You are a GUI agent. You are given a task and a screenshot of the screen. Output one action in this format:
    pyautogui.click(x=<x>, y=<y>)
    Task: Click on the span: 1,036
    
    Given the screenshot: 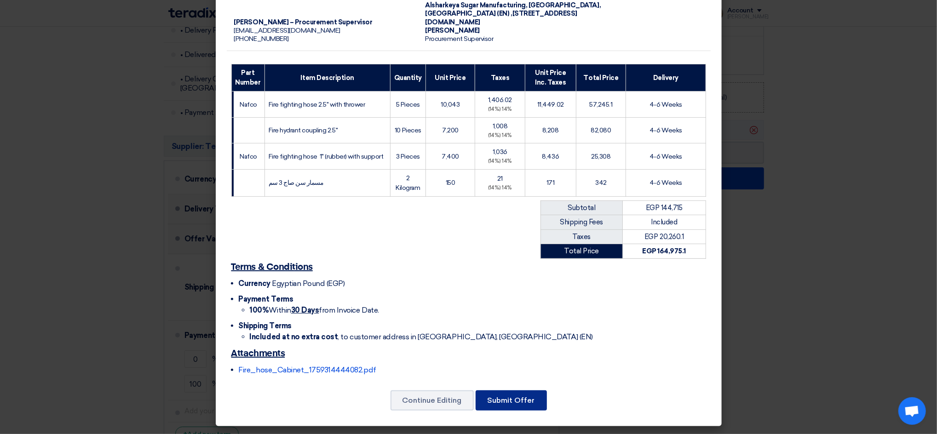 What is the action you would take?
    pyautogui.click(x=500, y=152)
    